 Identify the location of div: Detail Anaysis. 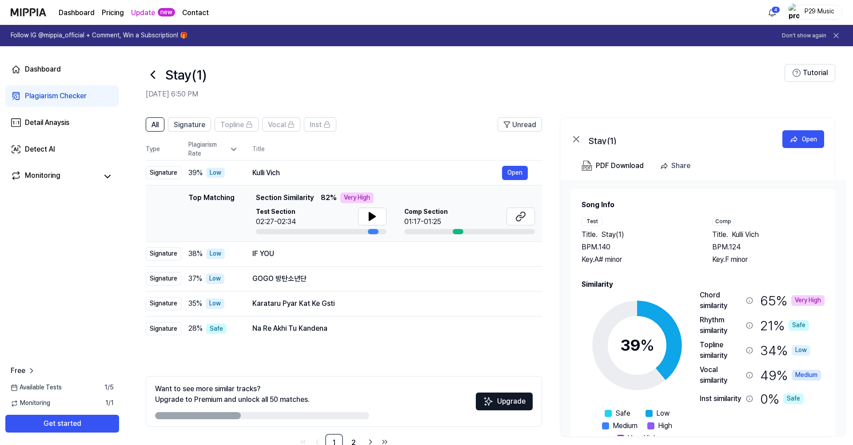
(47, 123).